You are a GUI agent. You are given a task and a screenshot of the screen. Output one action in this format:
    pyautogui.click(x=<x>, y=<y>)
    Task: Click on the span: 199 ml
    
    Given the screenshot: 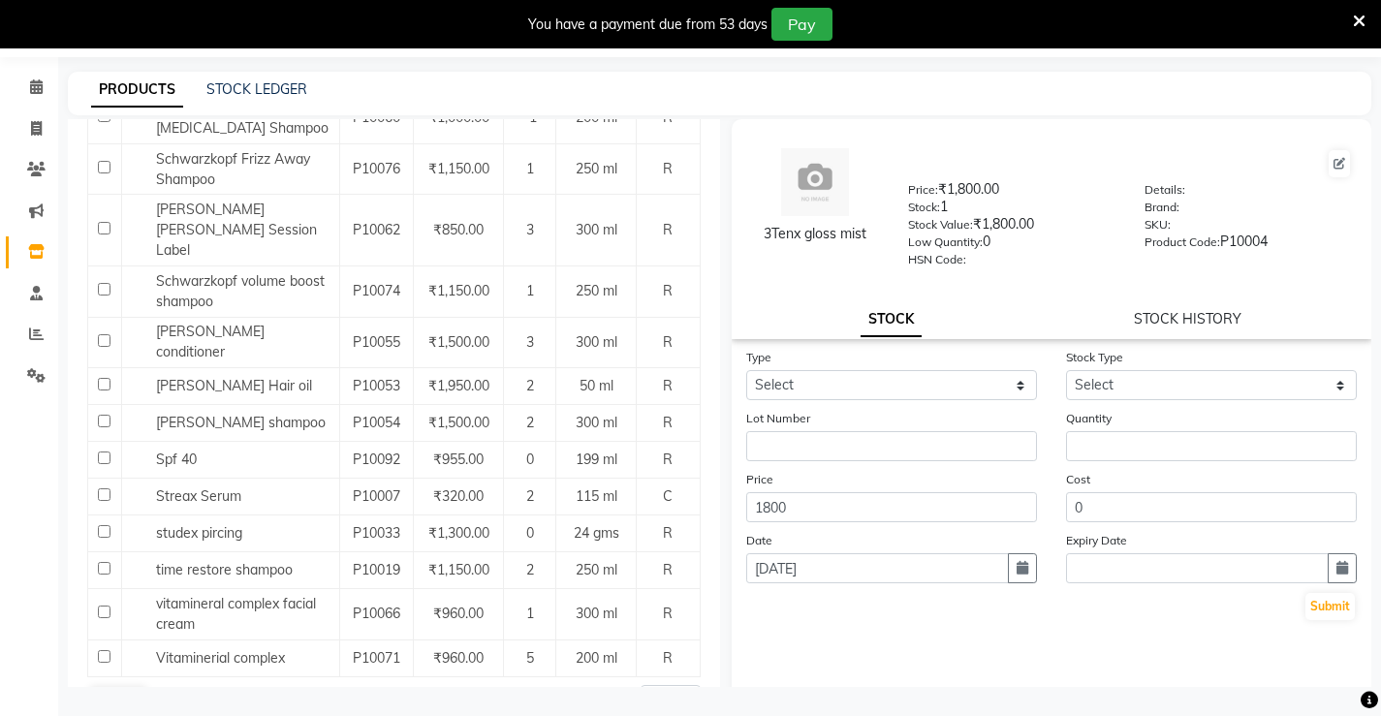 What is the action you would take?
    pyautogui.click(x=596, y=459)
    